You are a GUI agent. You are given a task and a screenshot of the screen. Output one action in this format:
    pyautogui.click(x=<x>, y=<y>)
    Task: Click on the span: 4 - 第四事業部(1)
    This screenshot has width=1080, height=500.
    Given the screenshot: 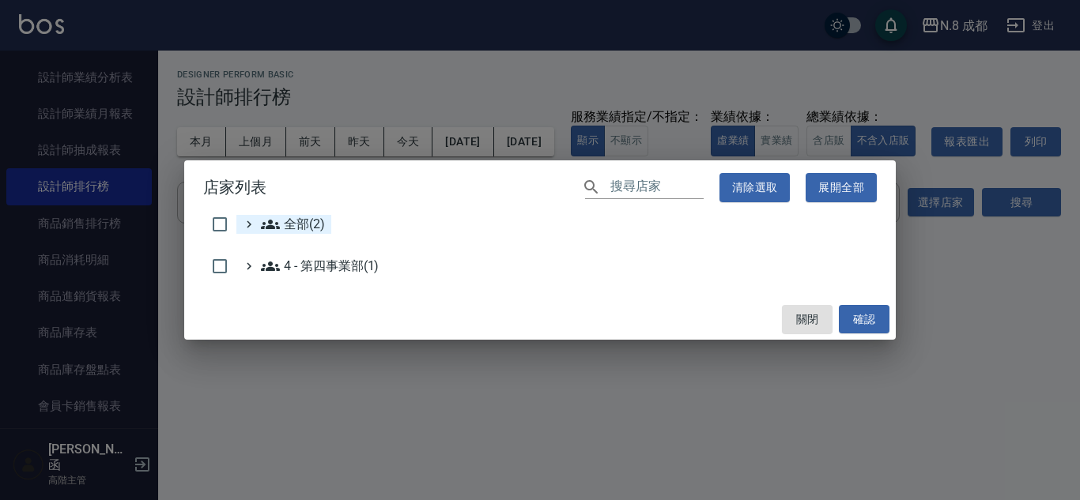 What is the action you would take?
    pyautogui.click(x=319, y=266)
    